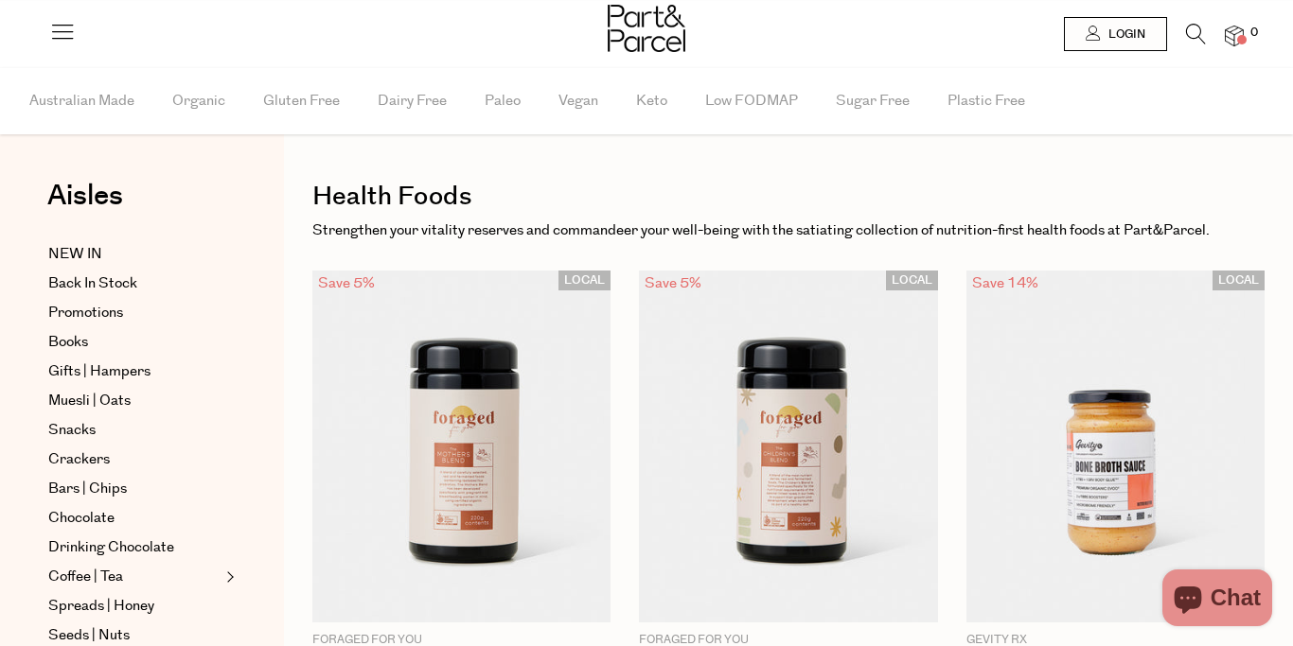 The width and height of the screenshot is (1293, 646). What do you see at coordinates (101, 607) in the screenshot?
I see `span: Spreads | Honey` at bounding box center [101, 607].